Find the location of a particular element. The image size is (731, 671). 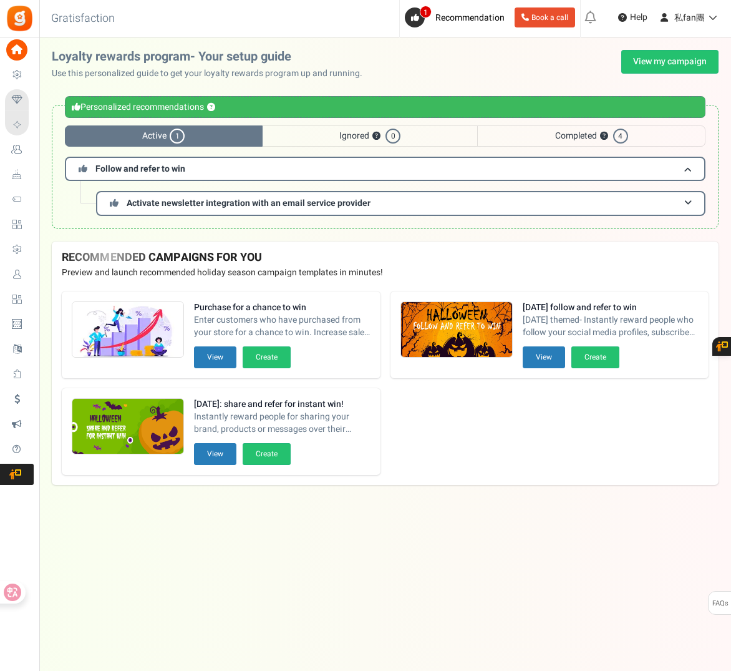

h4: RECOMMENDED CAMPAIGNS FOR YOU is located at coordinates (385, 258).